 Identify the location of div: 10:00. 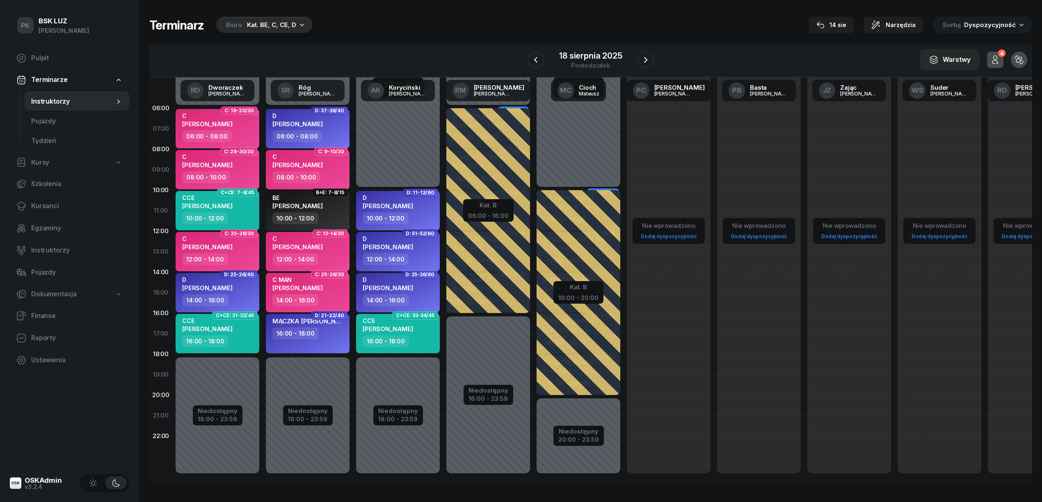
(161, 190).